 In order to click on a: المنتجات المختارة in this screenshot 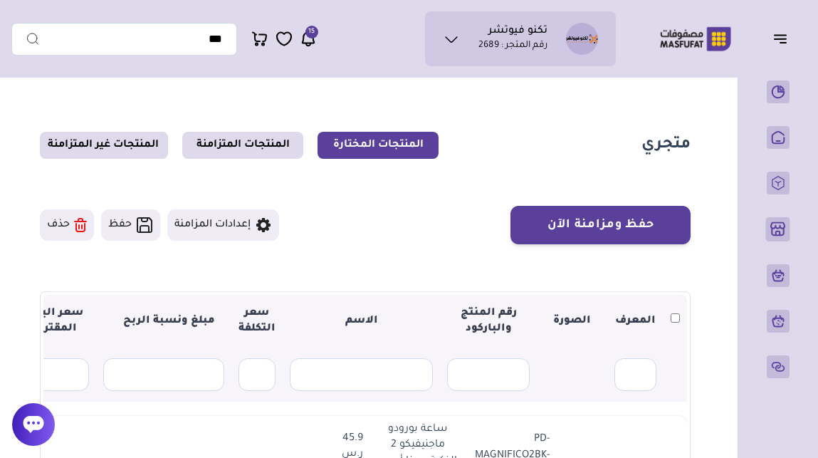, I will do `click(378, 145)`.